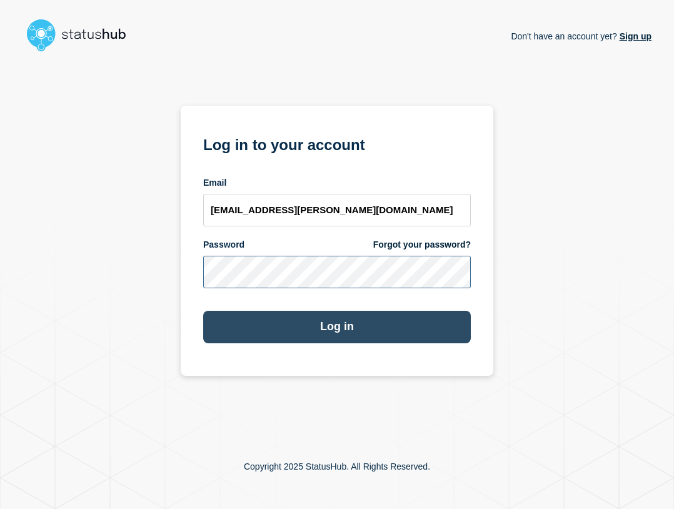 This screenshot has width=674, height=509. I want to click on span: Email, so click(215, 183).